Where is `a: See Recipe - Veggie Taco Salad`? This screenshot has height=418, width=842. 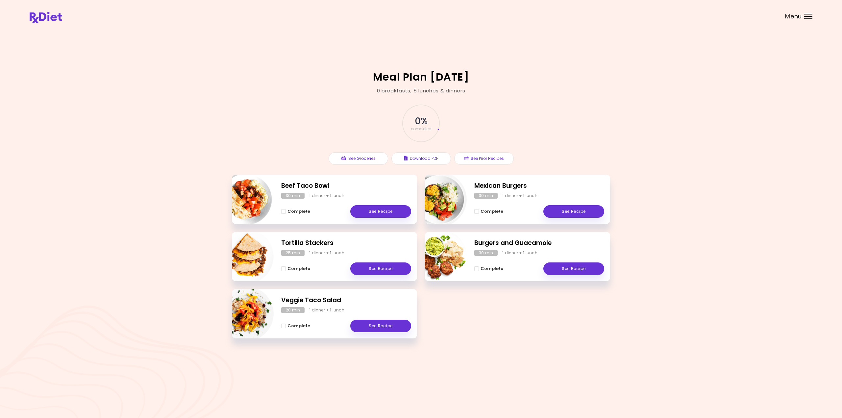 a: See Recipe - Veggie Taco Salad is located at coordinates (381, 326).